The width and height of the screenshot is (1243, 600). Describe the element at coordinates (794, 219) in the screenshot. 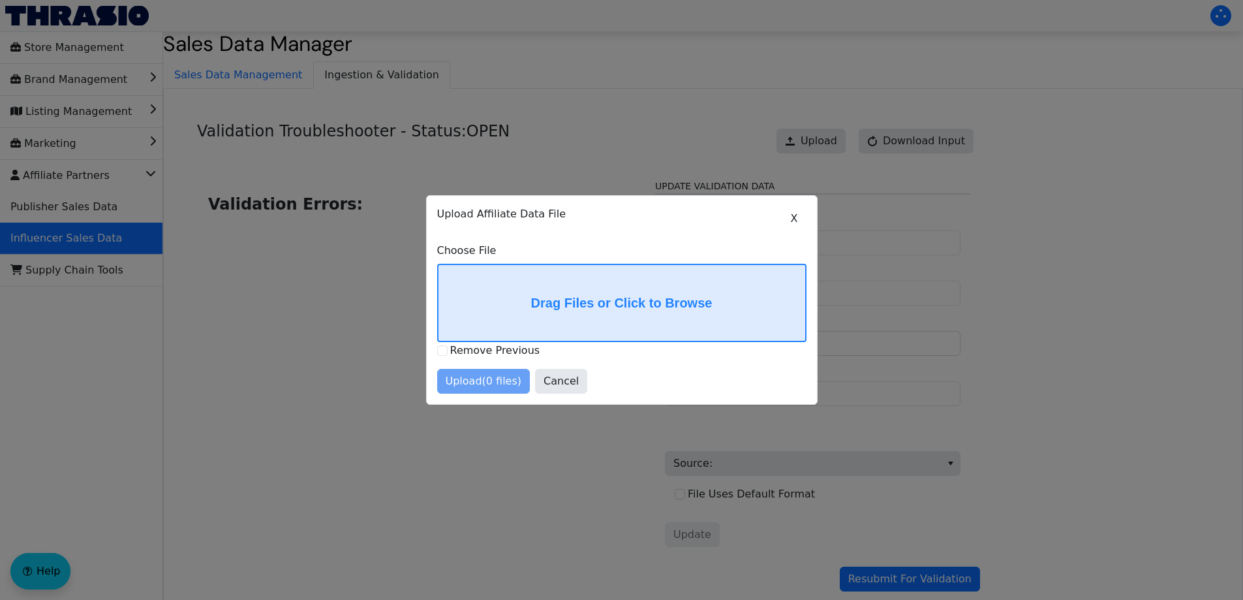

I see `button: X` at that location.